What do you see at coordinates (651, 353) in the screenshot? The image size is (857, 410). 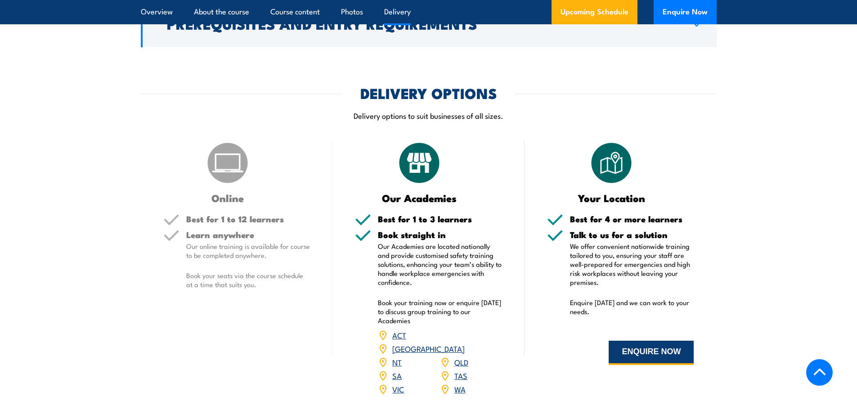 I see `button: ENQUIRE NOW` at bounding box center [651, 353].